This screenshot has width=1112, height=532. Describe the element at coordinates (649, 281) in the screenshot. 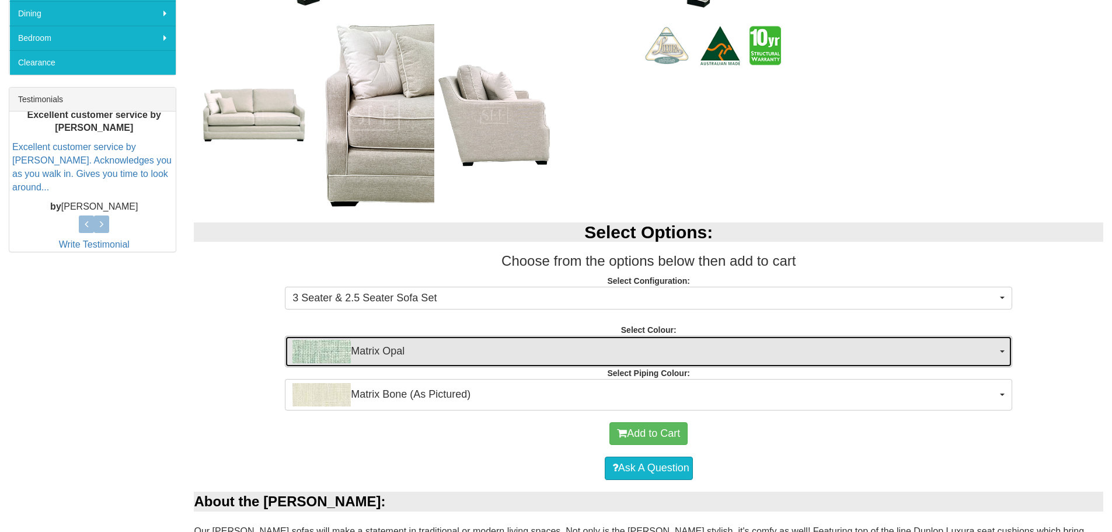

I see `strong: Select Configuration:` at that location.